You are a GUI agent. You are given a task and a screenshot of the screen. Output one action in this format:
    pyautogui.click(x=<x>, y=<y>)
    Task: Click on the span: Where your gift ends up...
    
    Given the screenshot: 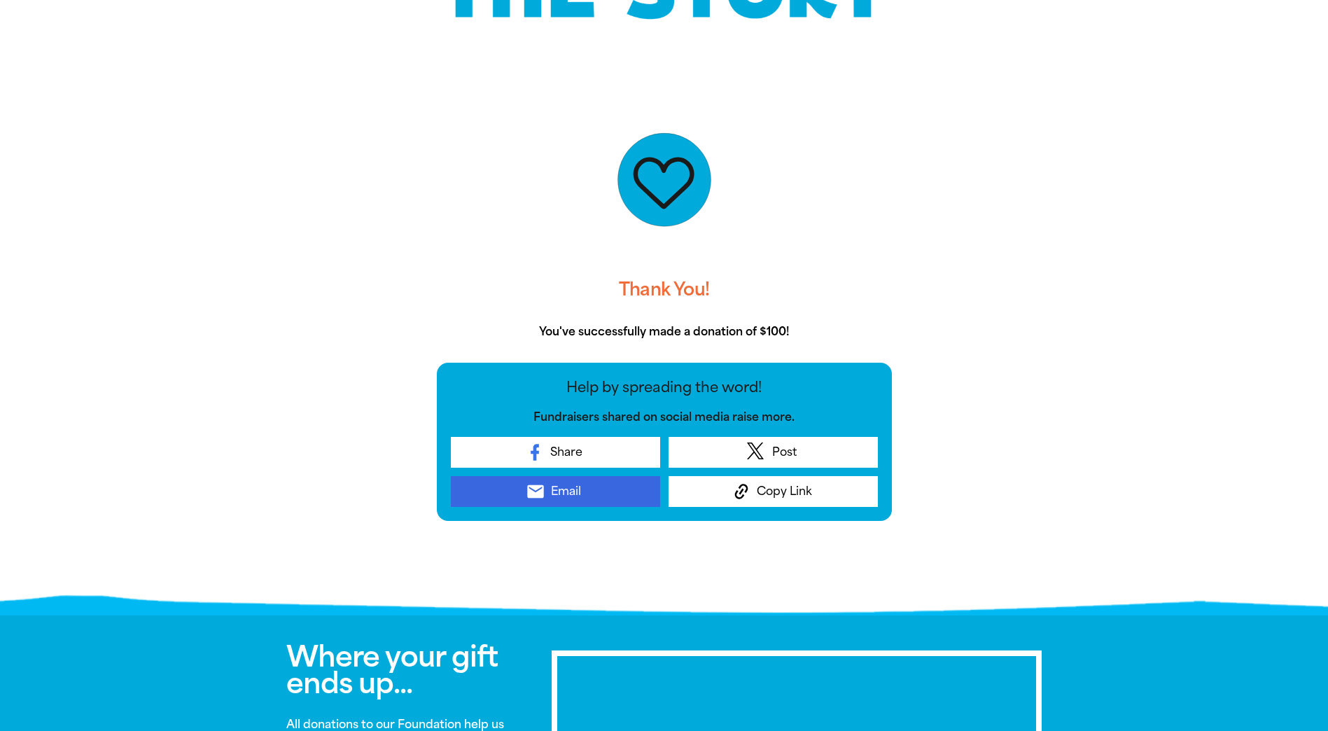 What is the action you would take?
    pyautogui.click(x=392, y=670)
    